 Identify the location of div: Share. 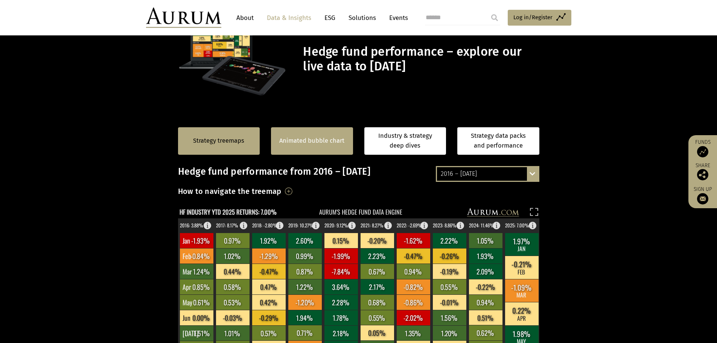
(702, 172).